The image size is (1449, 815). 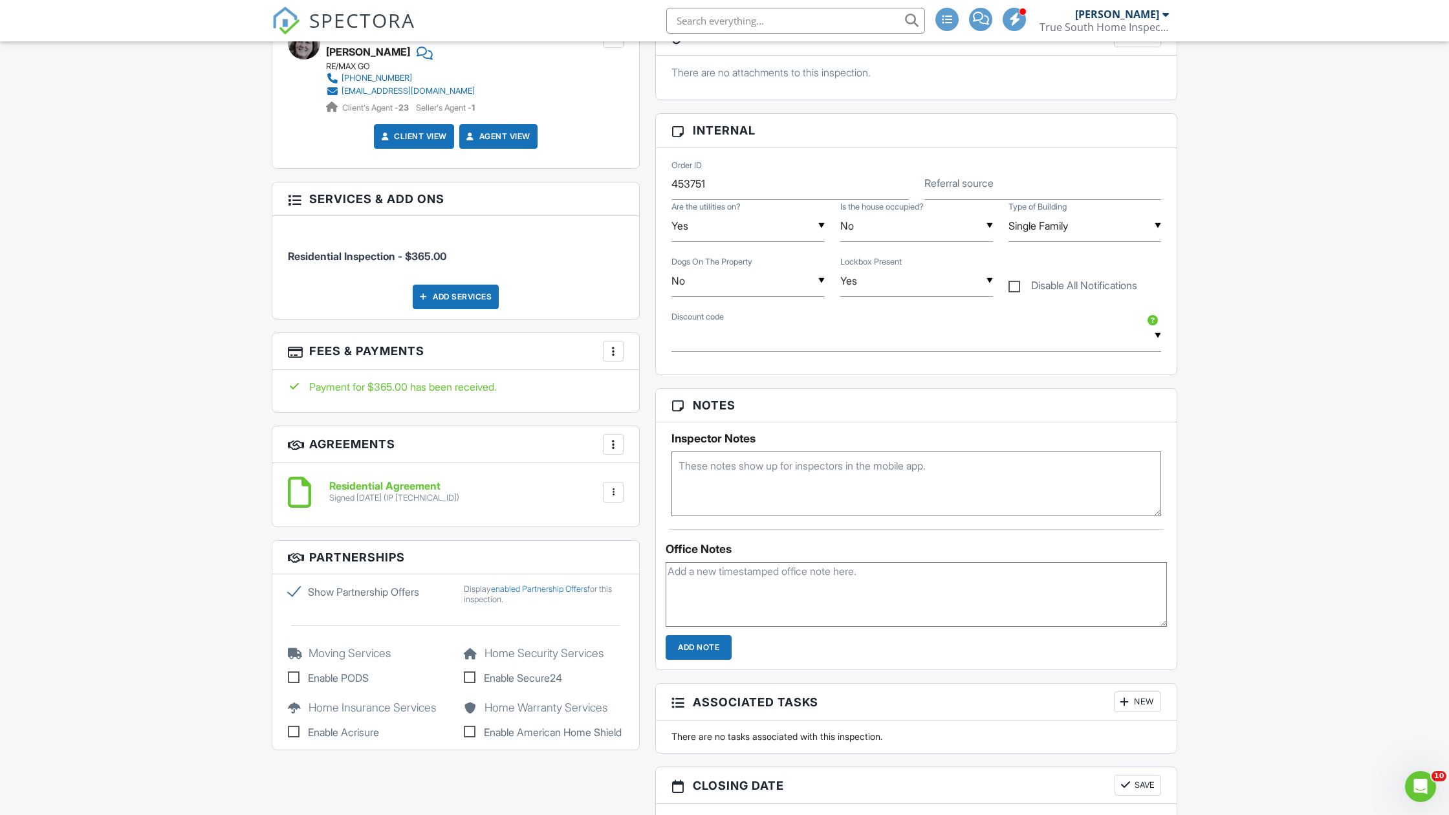 What do you see at coordinates (1038, 207) in the screenshot?
I see `label: Type of Building` at bounding box center [1038, 207].